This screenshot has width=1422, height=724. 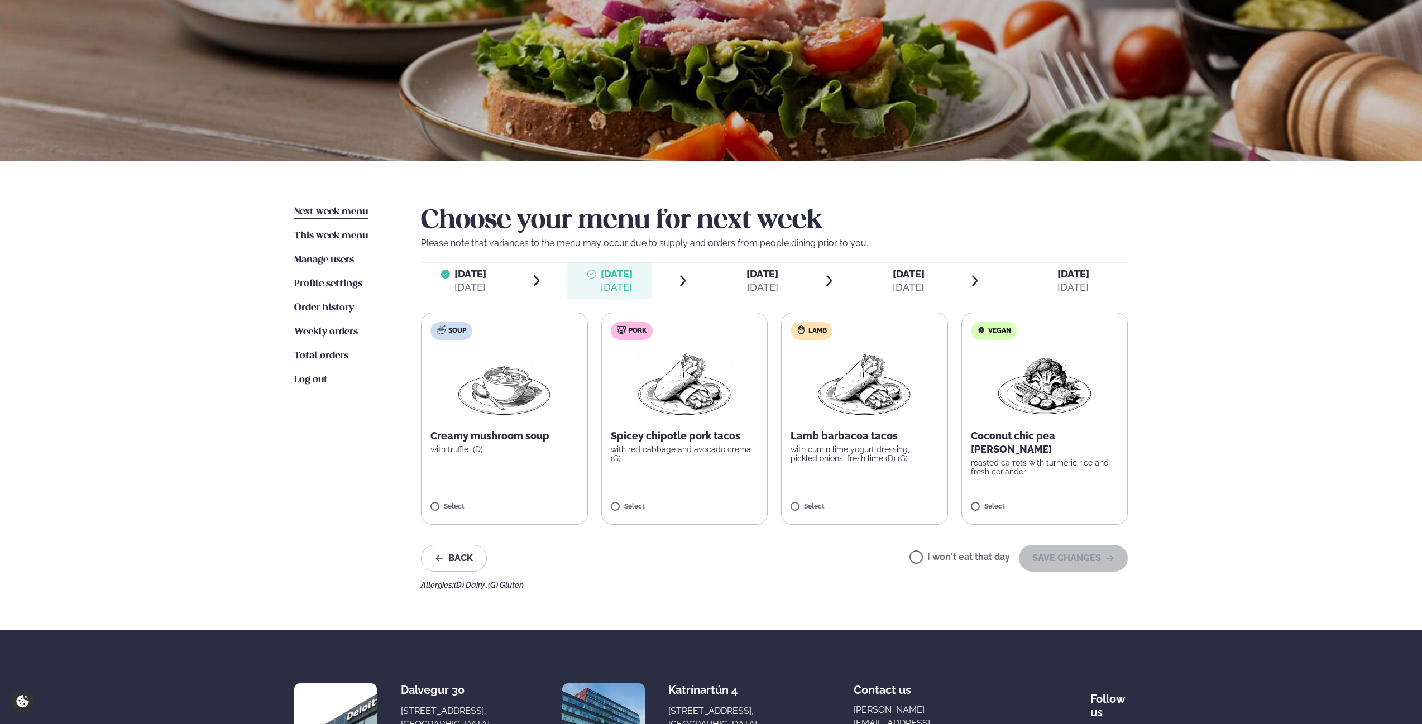 I want to click on a: Log out, so click(x=311, y=380).